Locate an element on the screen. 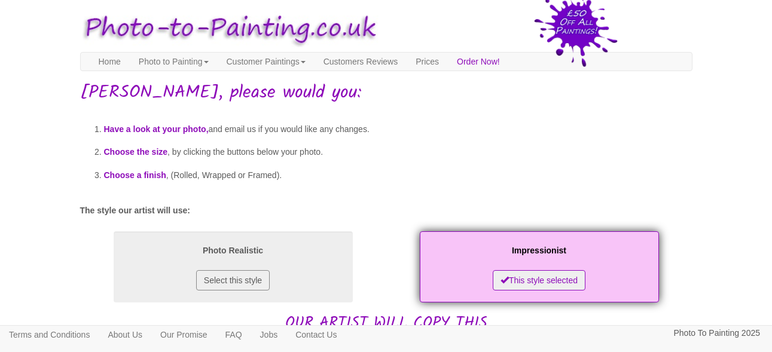 The width and height of the screenshot is (772, 352). span: Have a look at your photo, is located at coordinates (156, 129).